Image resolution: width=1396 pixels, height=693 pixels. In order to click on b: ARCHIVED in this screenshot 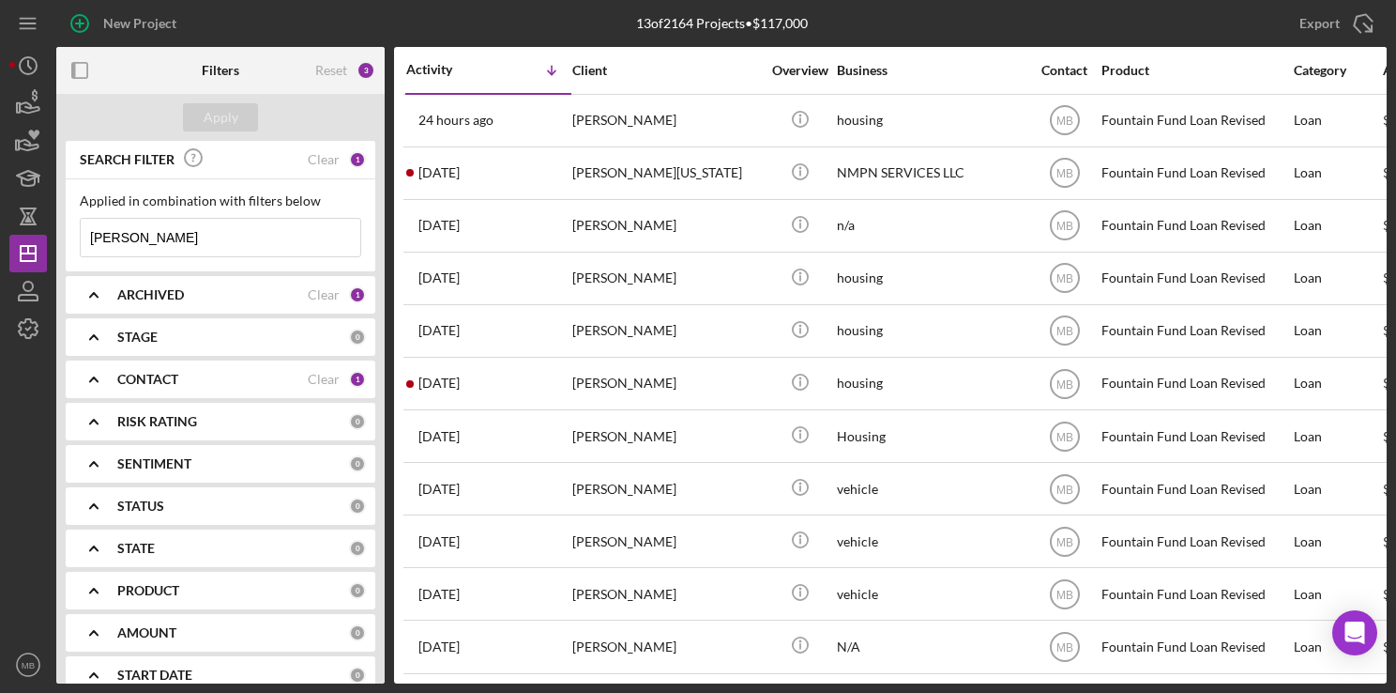, I will do `click(150, 295)`.